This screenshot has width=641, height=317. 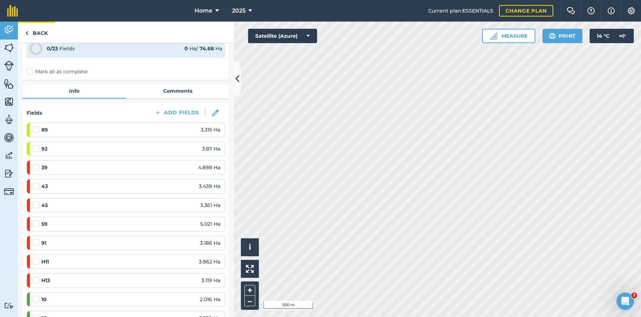 What do you see at coordinates (526, 11) in the screenshot?
I see `a: Change plan` at bounding box center [526, 11].